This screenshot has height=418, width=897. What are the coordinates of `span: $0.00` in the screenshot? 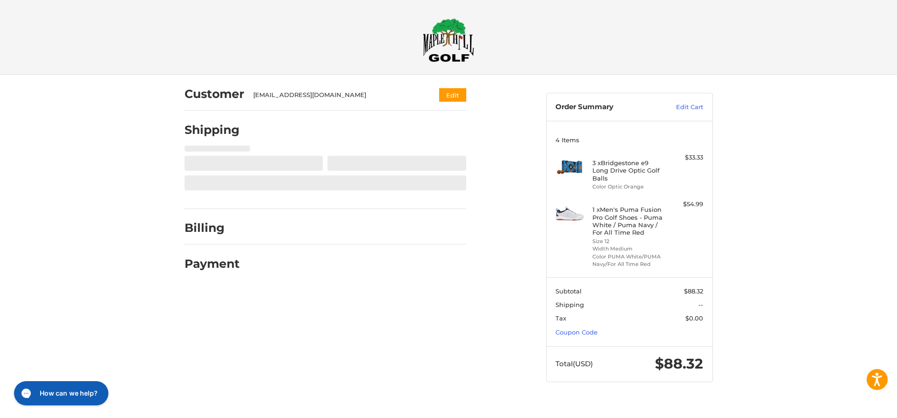 It's located at (694, 318).